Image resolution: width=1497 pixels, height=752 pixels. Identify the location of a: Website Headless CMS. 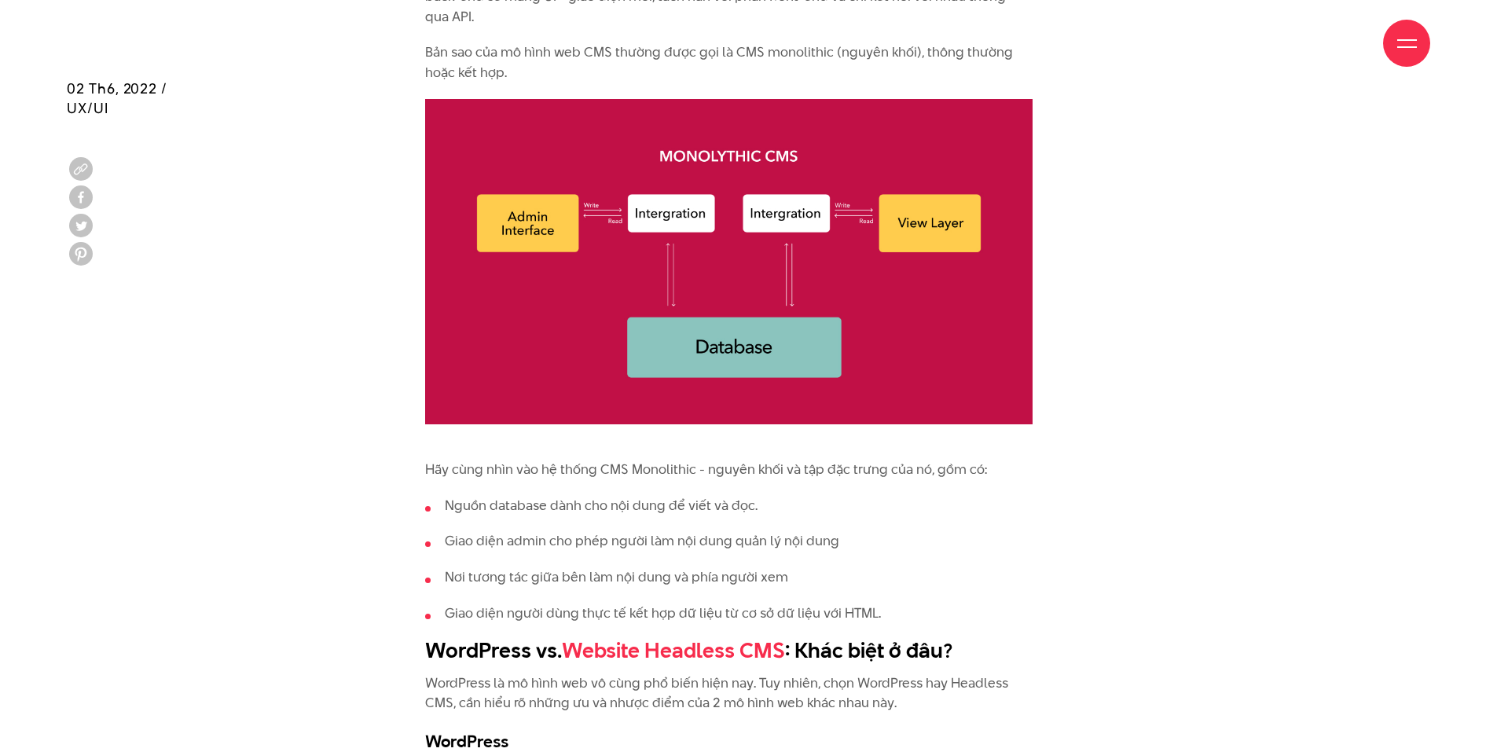
(674, 650).